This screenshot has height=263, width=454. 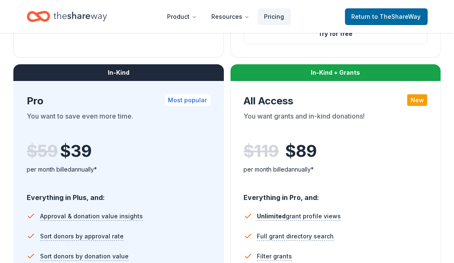 I want to click on a: Returnto TheShareWay, so click(x=386, y=17).